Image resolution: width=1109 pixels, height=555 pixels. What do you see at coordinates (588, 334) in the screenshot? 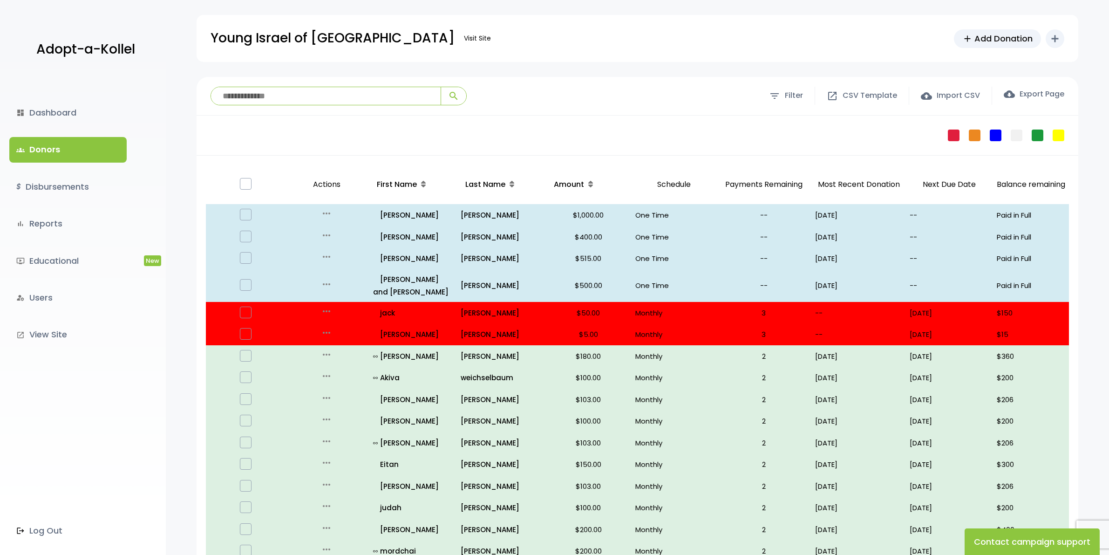
I see `p: $5.00` at bounding box center [588, 334].